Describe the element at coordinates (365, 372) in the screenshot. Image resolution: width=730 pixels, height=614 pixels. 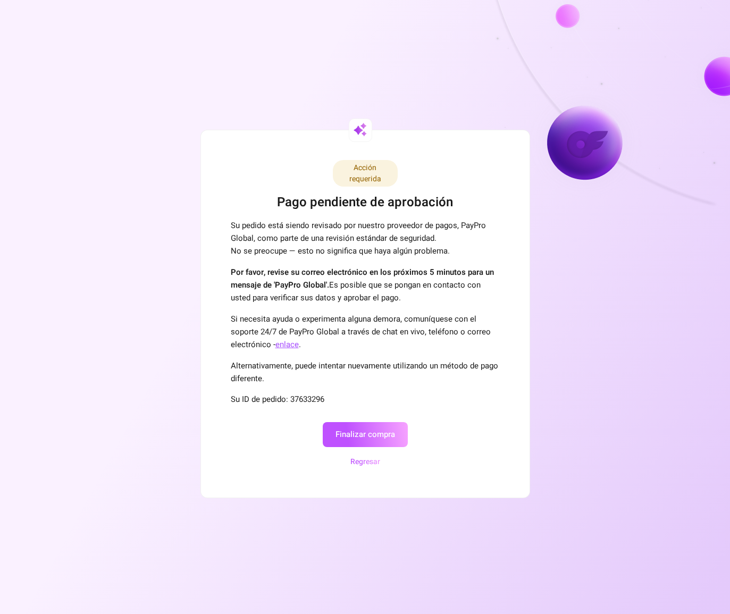
I see `p: Alternativamente, puede intentar nuevamente utilizando un método de pago diferente.` at that location.